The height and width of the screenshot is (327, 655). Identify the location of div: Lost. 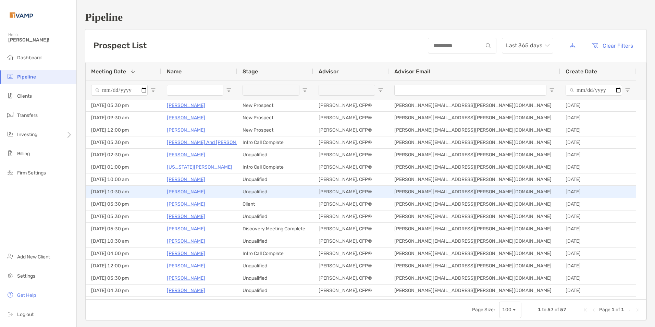
(275, 302).